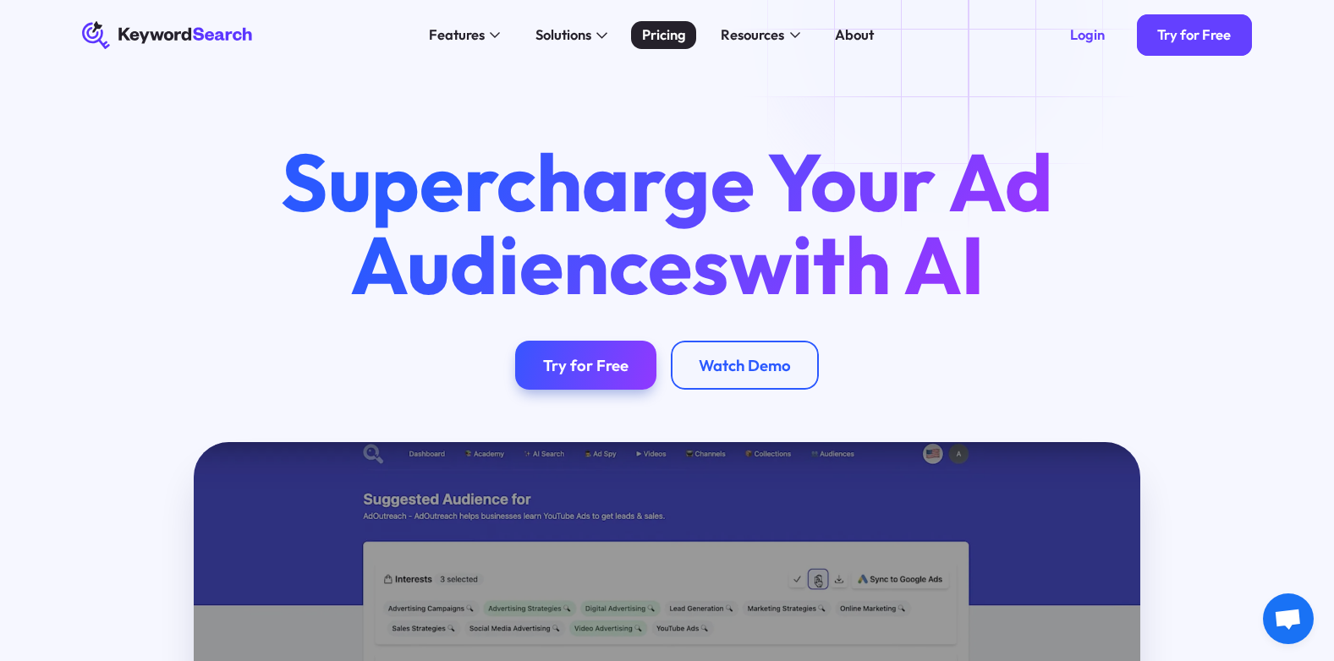  I want to click on a: About, so click(854, 35).